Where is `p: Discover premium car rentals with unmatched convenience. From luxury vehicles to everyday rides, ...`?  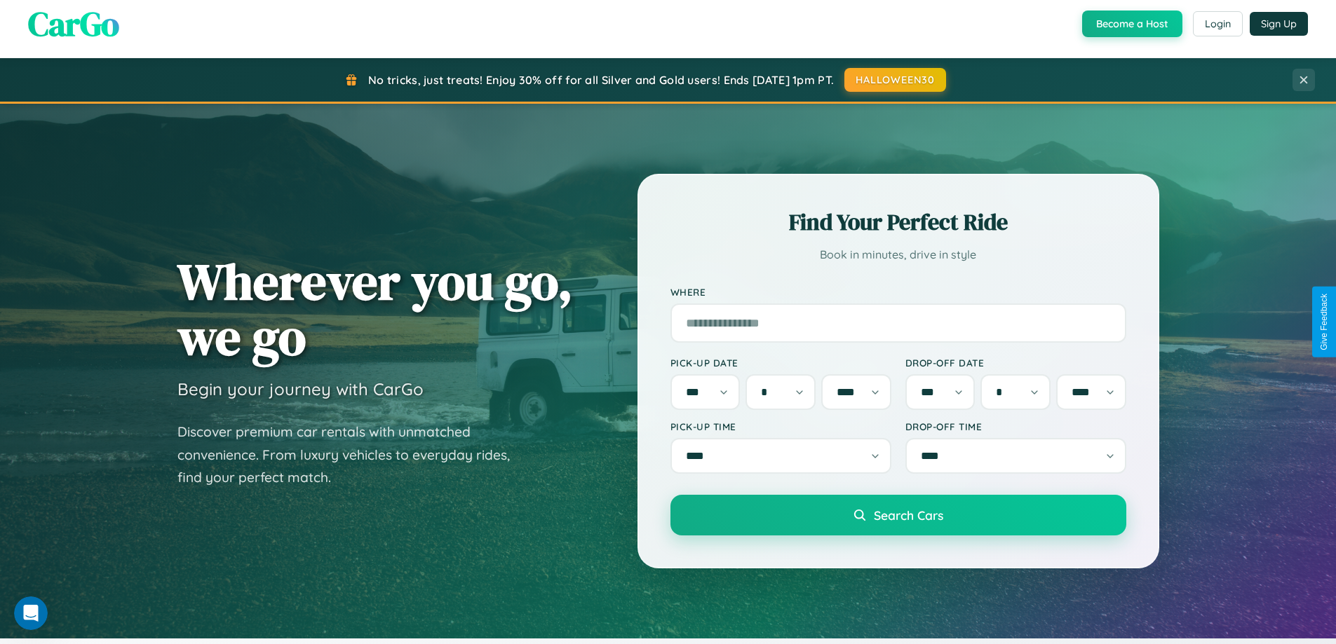 p: Discover premium car rentals with unmatched convenience. From luxury vehicles to everyday rides, ... is located at coordinates (353, 455).